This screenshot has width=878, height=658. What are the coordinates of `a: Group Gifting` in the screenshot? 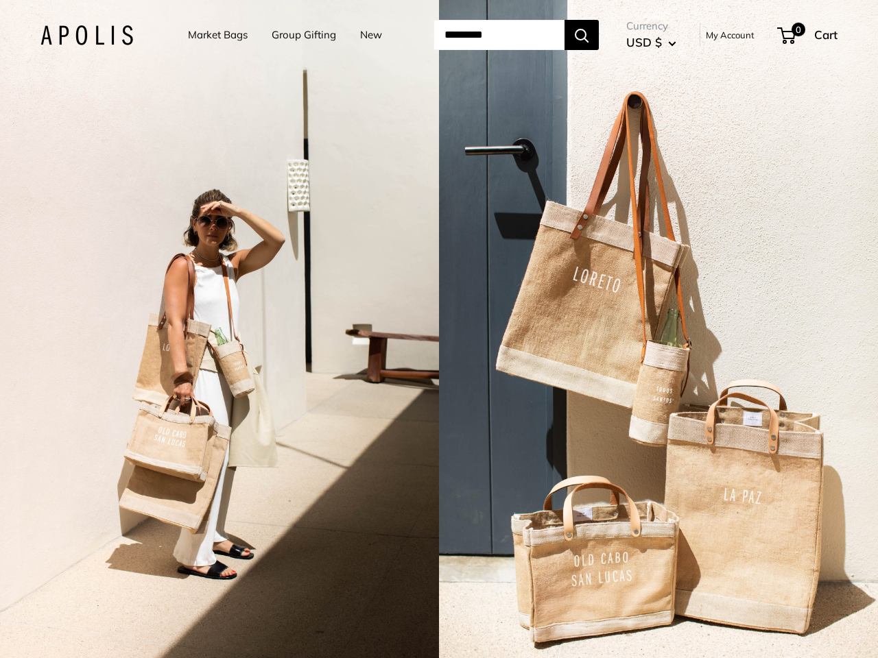 It's located at (304, 35).